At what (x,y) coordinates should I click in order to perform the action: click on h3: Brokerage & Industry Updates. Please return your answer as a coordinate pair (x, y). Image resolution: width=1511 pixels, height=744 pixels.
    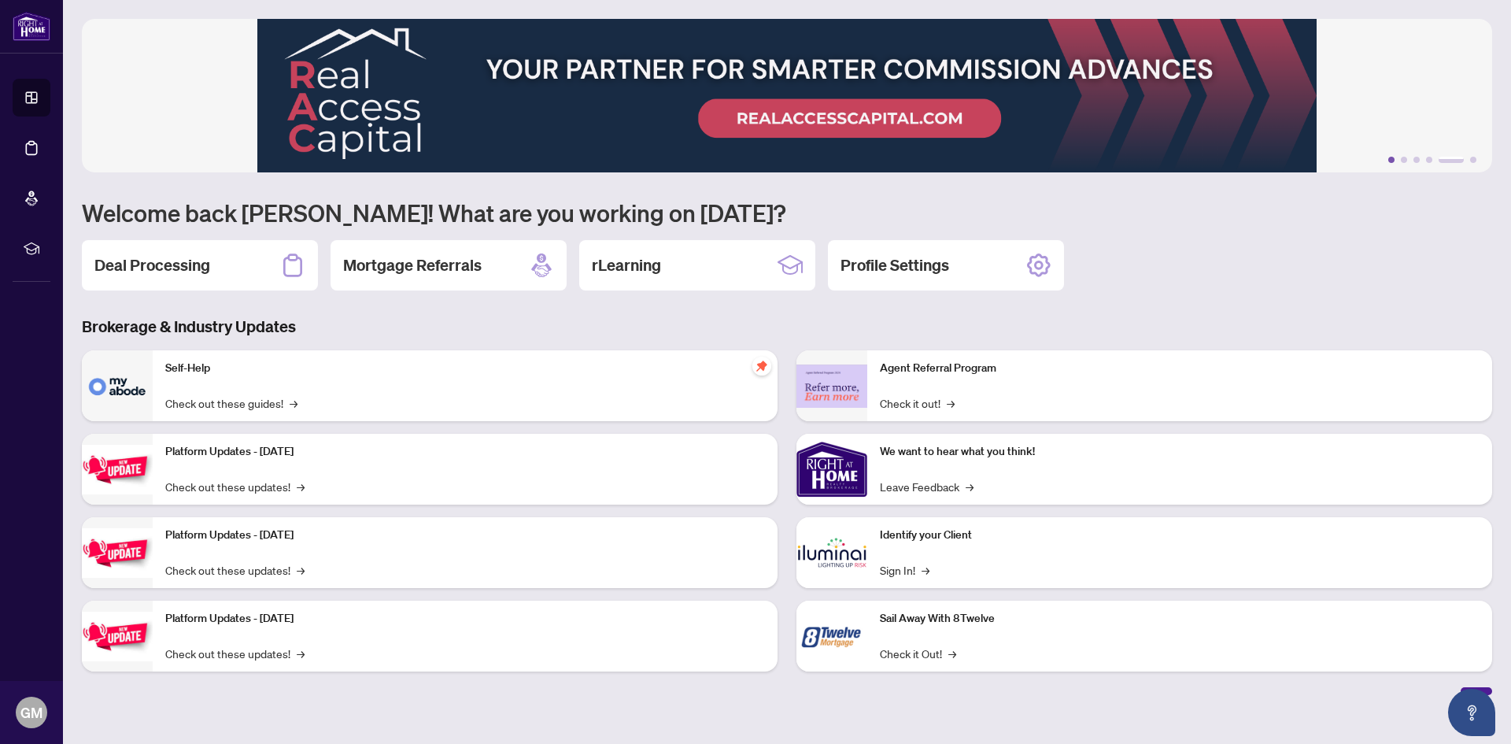
    Looking at the image, I should click on (787, 327).